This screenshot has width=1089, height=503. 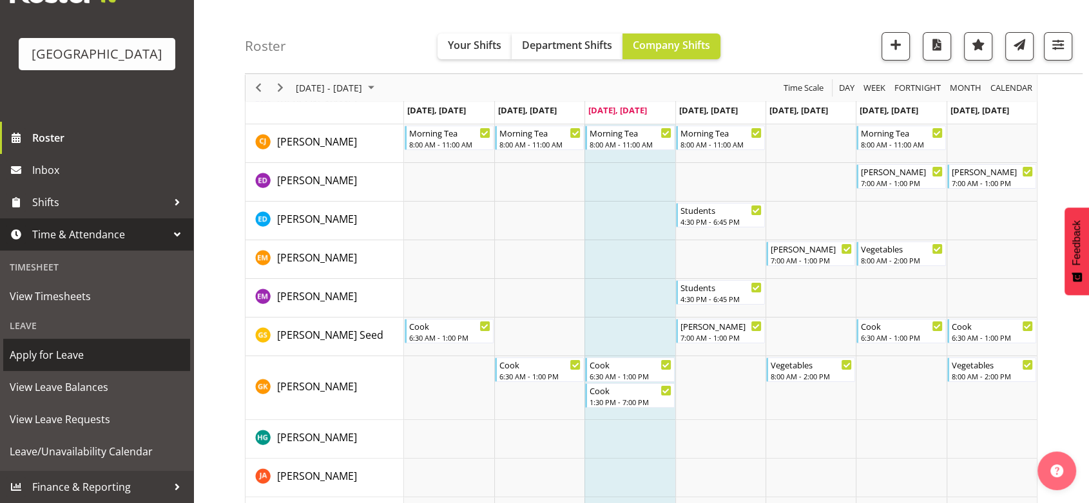 I want to click on div: Guy Kierulf"s event - Vegetables Begin From Friday, September 5, 2025 at 8:00:00 AM GMT+12:00 End..., so click(x=810, y=370).